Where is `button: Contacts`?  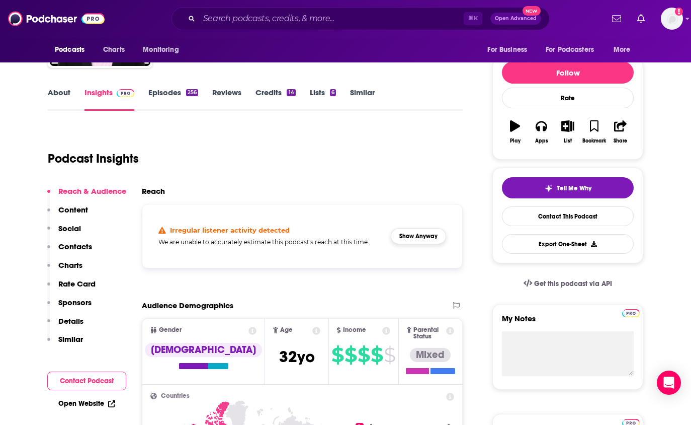 button: Contacts is located at coordinates (69, 250).